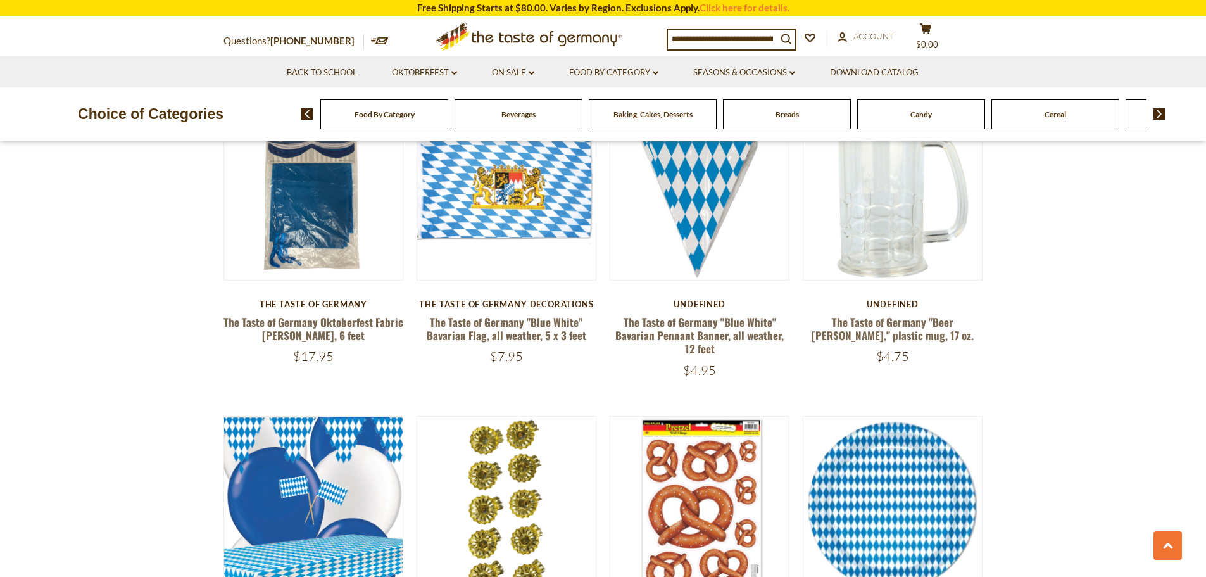 The width and height of the screenshot is (1206, 577). Describe the element at coordinates (384, 114) in the screenshot. I see `span: Food By Category` at that location.